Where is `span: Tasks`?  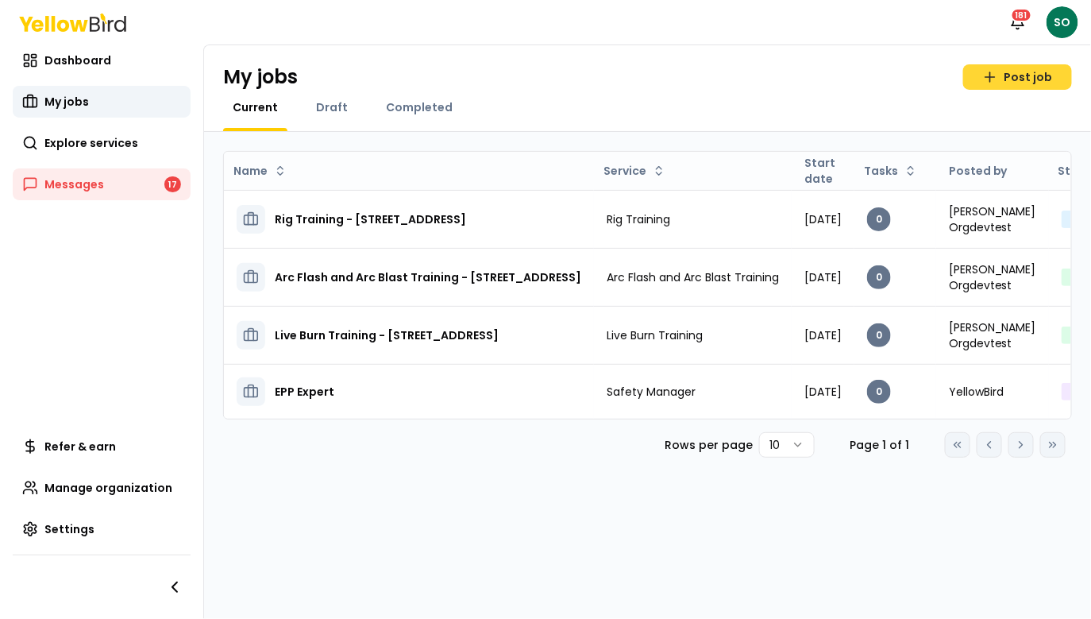
span: Tasks is located at coordinates (881, 171).